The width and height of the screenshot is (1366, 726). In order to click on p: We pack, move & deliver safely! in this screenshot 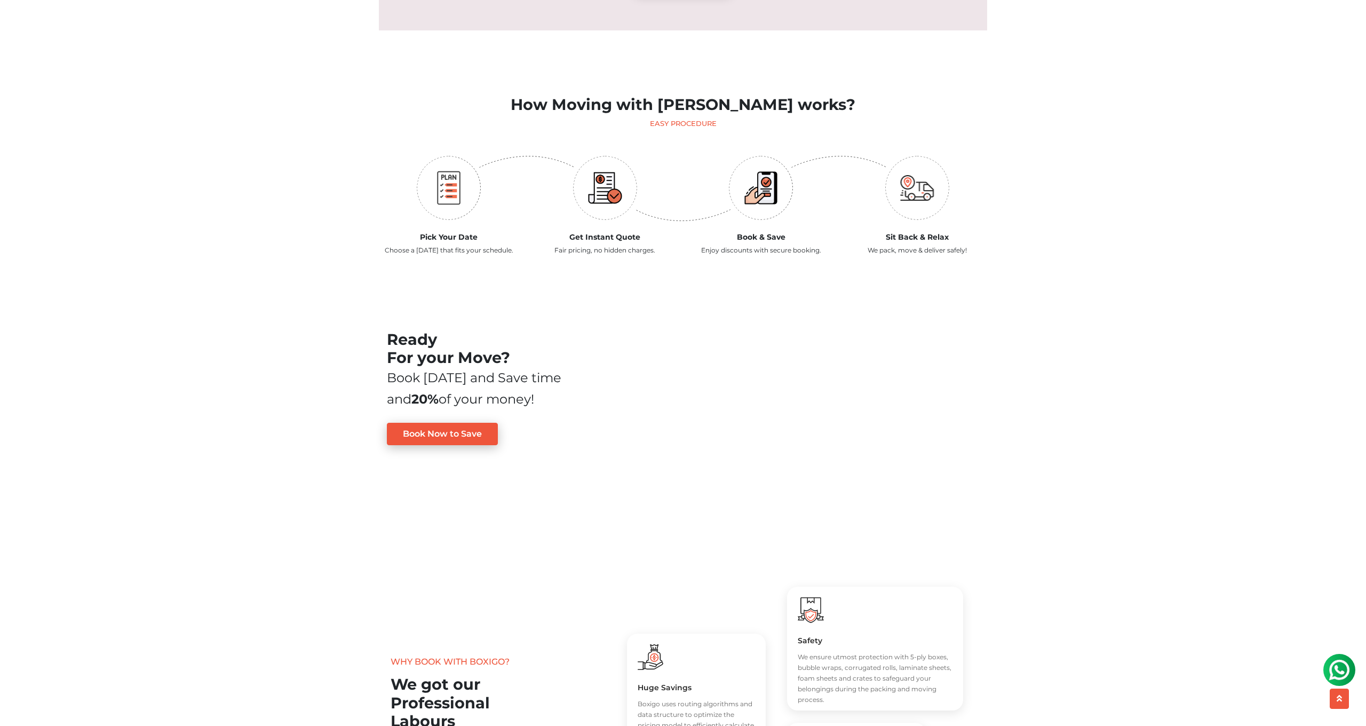, I will do `click(917, 250)`.